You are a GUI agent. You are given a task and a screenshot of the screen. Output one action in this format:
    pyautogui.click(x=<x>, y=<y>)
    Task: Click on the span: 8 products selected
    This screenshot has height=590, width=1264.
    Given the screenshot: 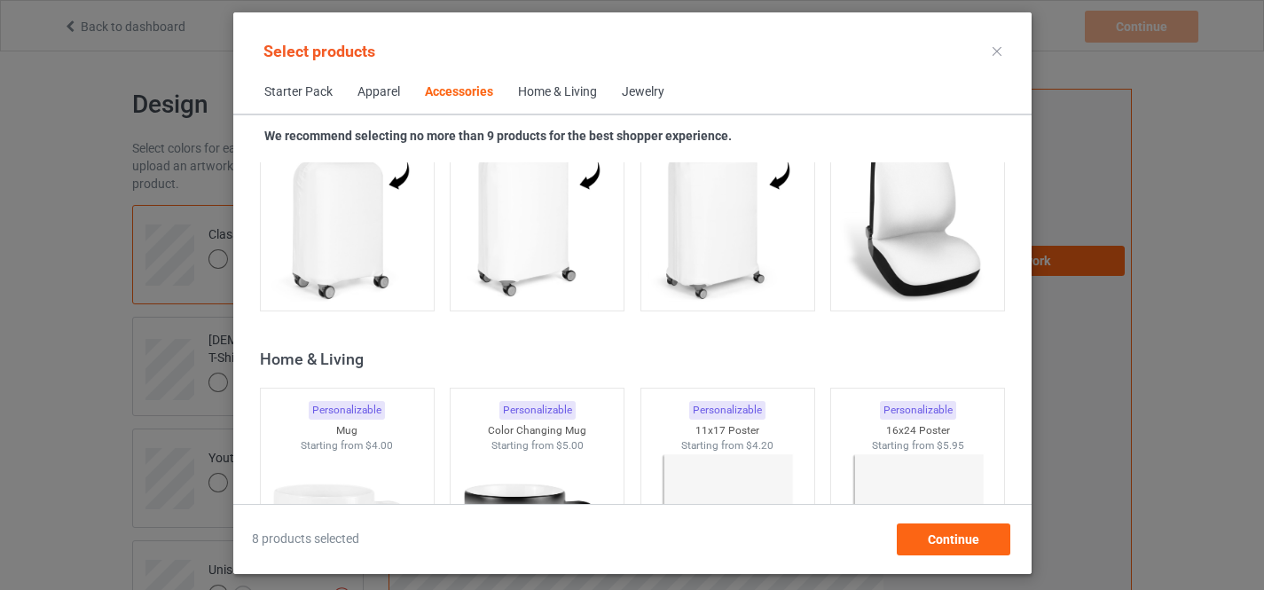 What is the action you would take?
    pyautogui.click(x=305, y=539)
    